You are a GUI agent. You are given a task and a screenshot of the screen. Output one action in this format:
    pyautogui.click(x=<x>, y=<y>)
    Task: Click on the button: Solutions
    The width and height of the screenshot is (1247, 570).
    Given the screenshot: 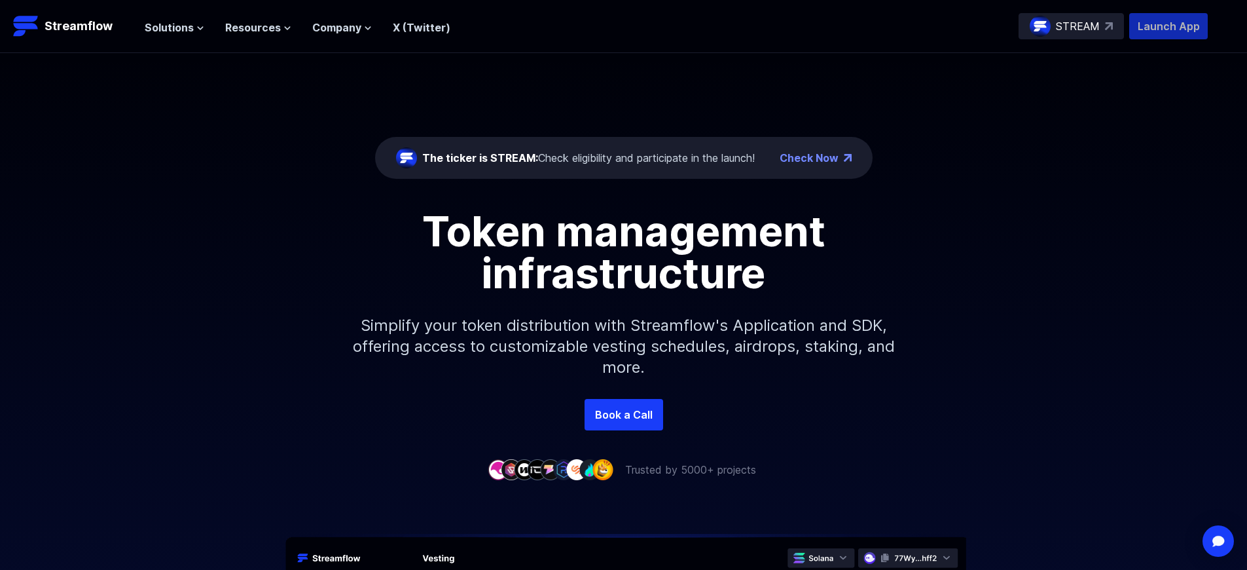 What is the action you would take?
    pyautogui.click(x=174, y=27)
    